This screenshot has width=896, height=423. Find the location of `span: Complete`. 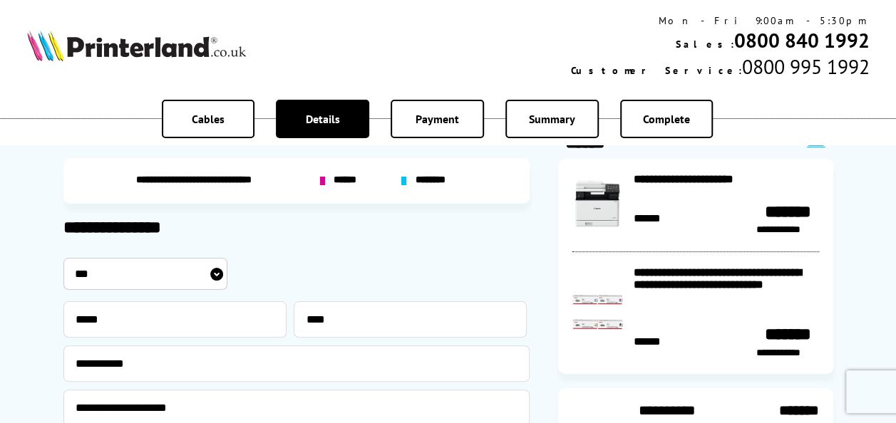

span: Complete is located at coordinates (667, 119).